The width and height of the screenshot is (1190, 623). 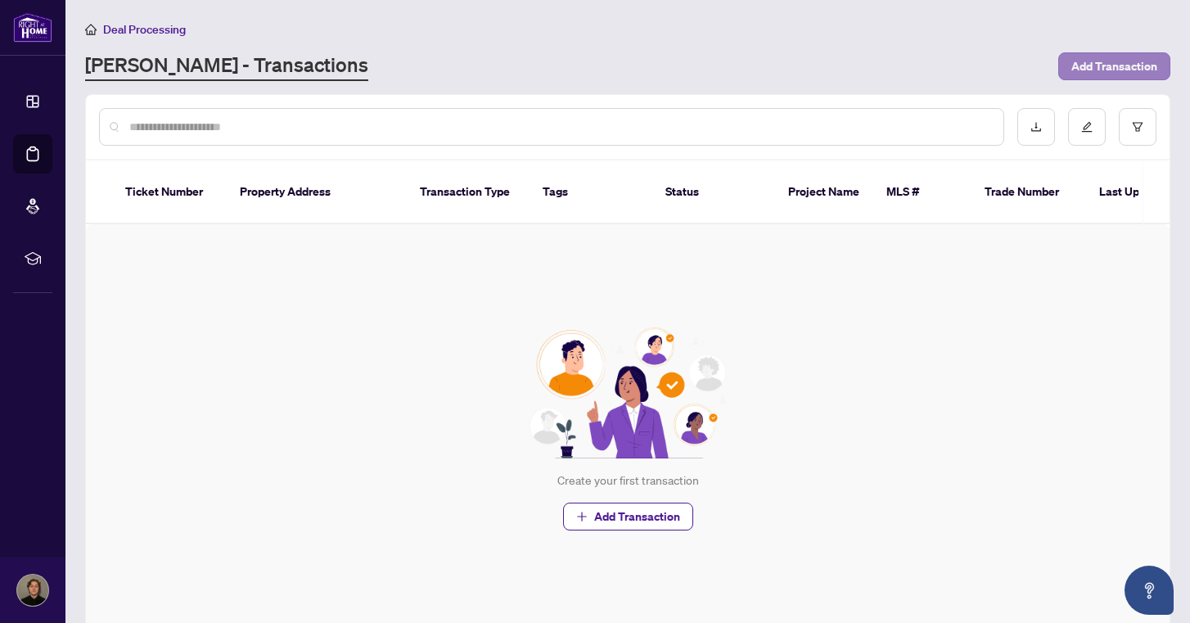 I want to click on span: download, so click(x=1036, y=127).